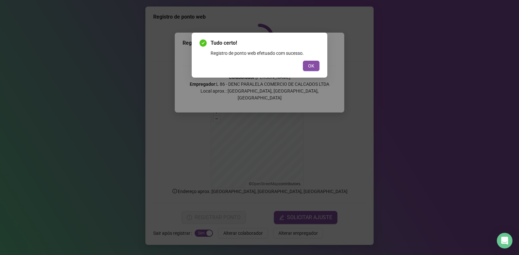 This screenshot has width=519, height=255. Describe the element at coordinates (203, 43) in the screenshot. I see `span: check-circle` at that location.